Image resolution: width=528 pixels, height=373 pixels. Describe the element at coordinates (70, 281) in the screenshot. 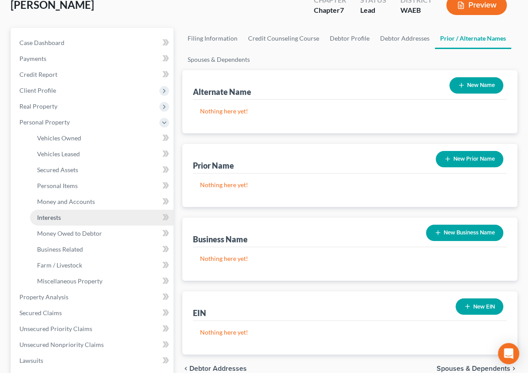

I see `span: Miscellaneous Property` at that location.